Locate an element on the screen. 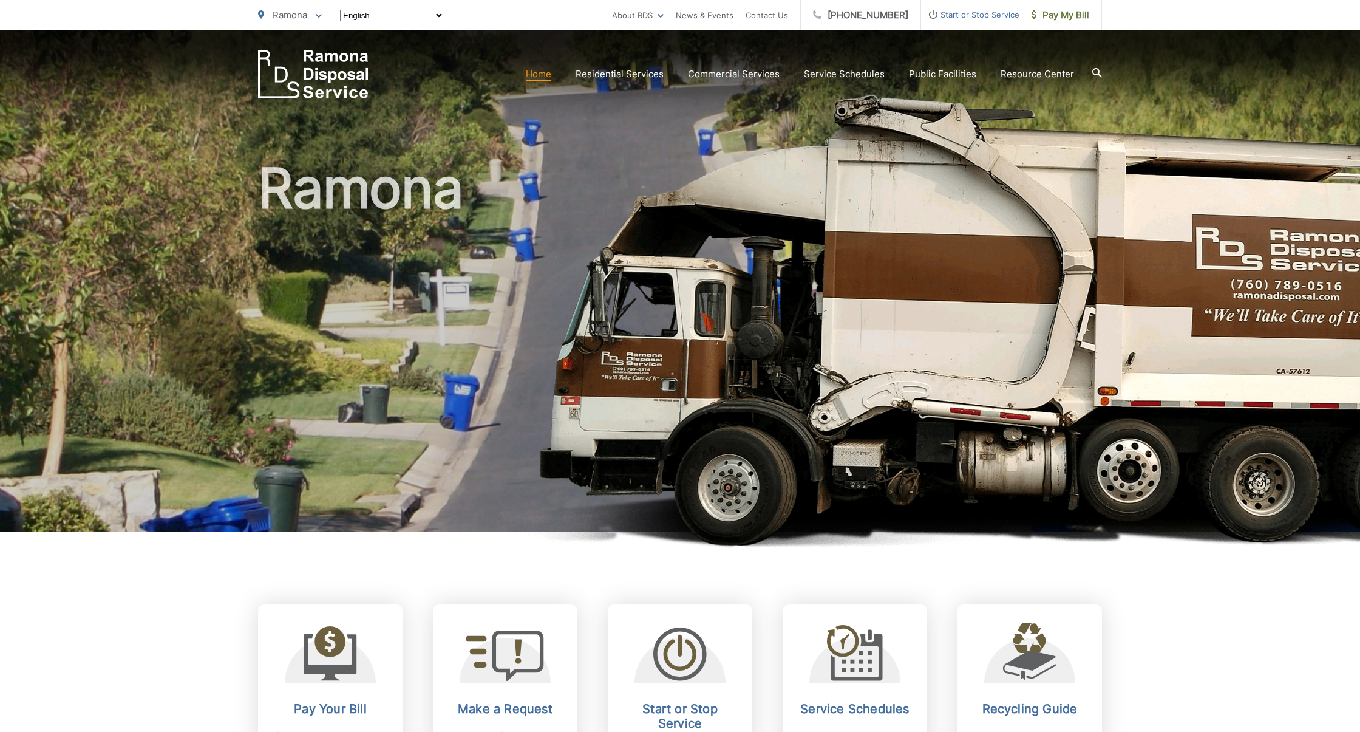 Image resolution: width=1360 pixels, height=732 pixels. a: Public Facilities is located at coordinates (942, 74).